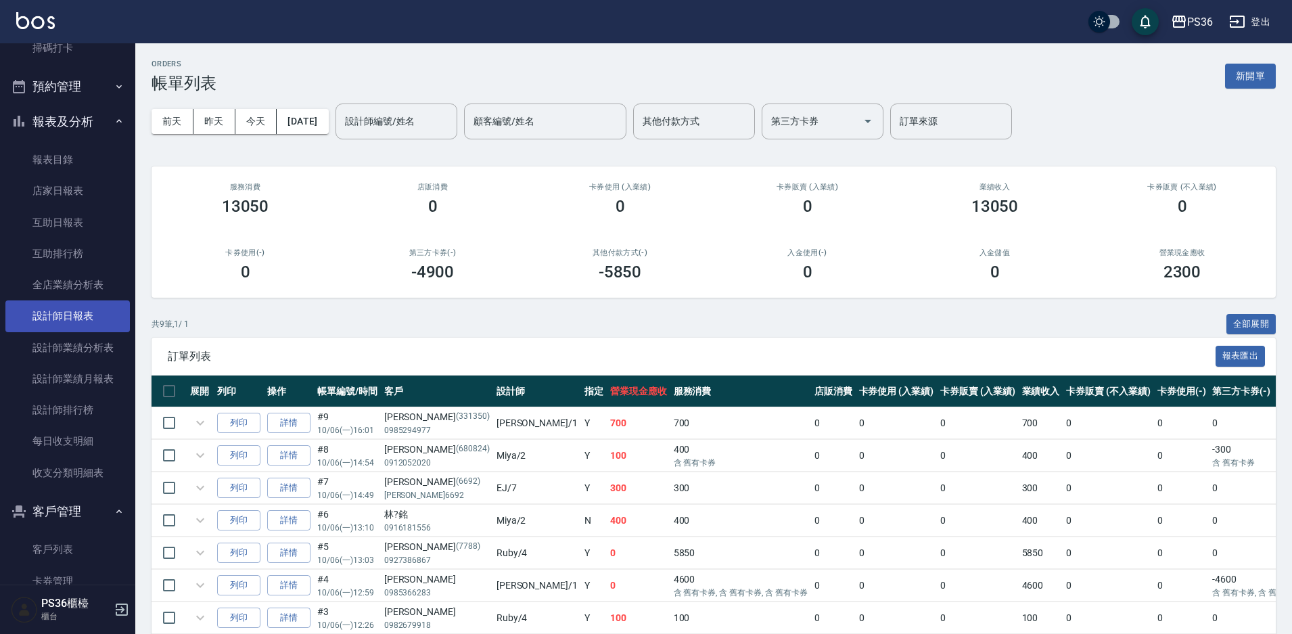  What do you see at coordinates (68, 581) in the screenshot?
I see `a: 卡券管理` at bounding box center [68, 581].